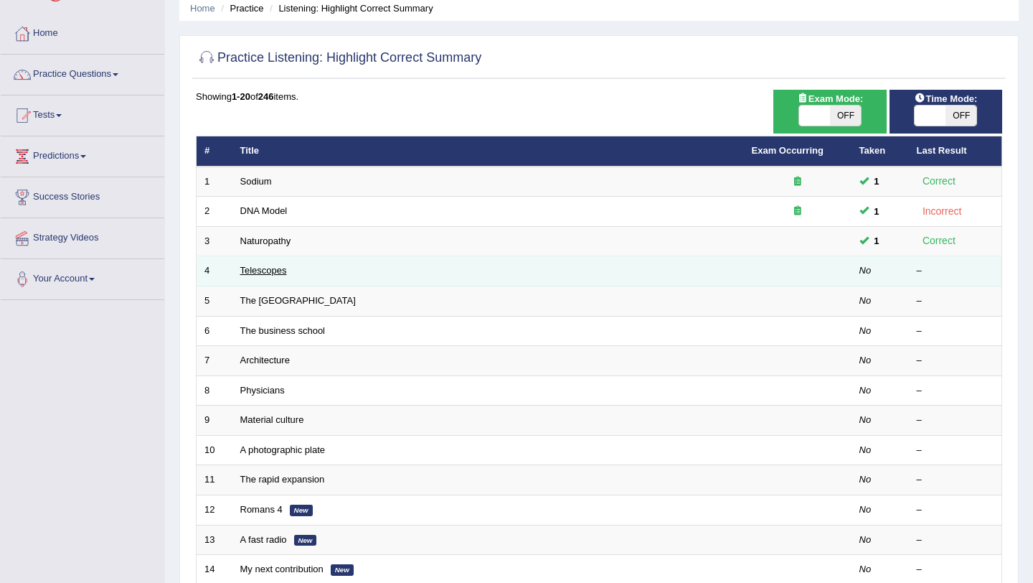  I want to click on a: Predictions, so click(83, 154).